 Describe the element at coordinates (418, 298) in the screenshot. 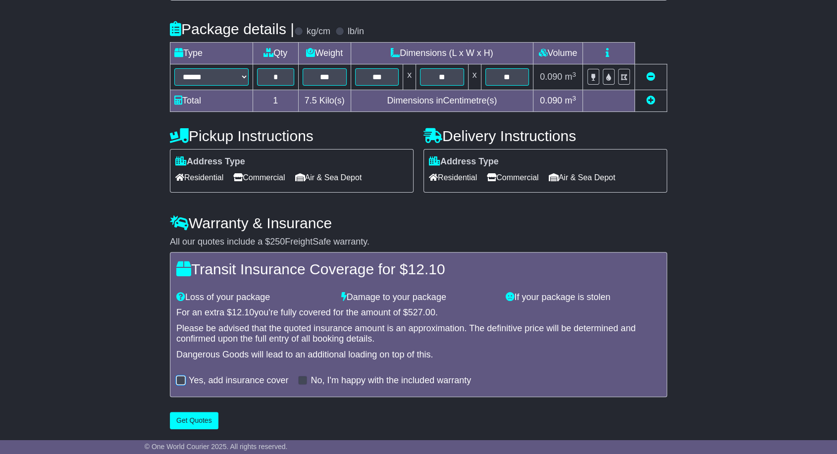

I see `div: Damage to your package` at that location.